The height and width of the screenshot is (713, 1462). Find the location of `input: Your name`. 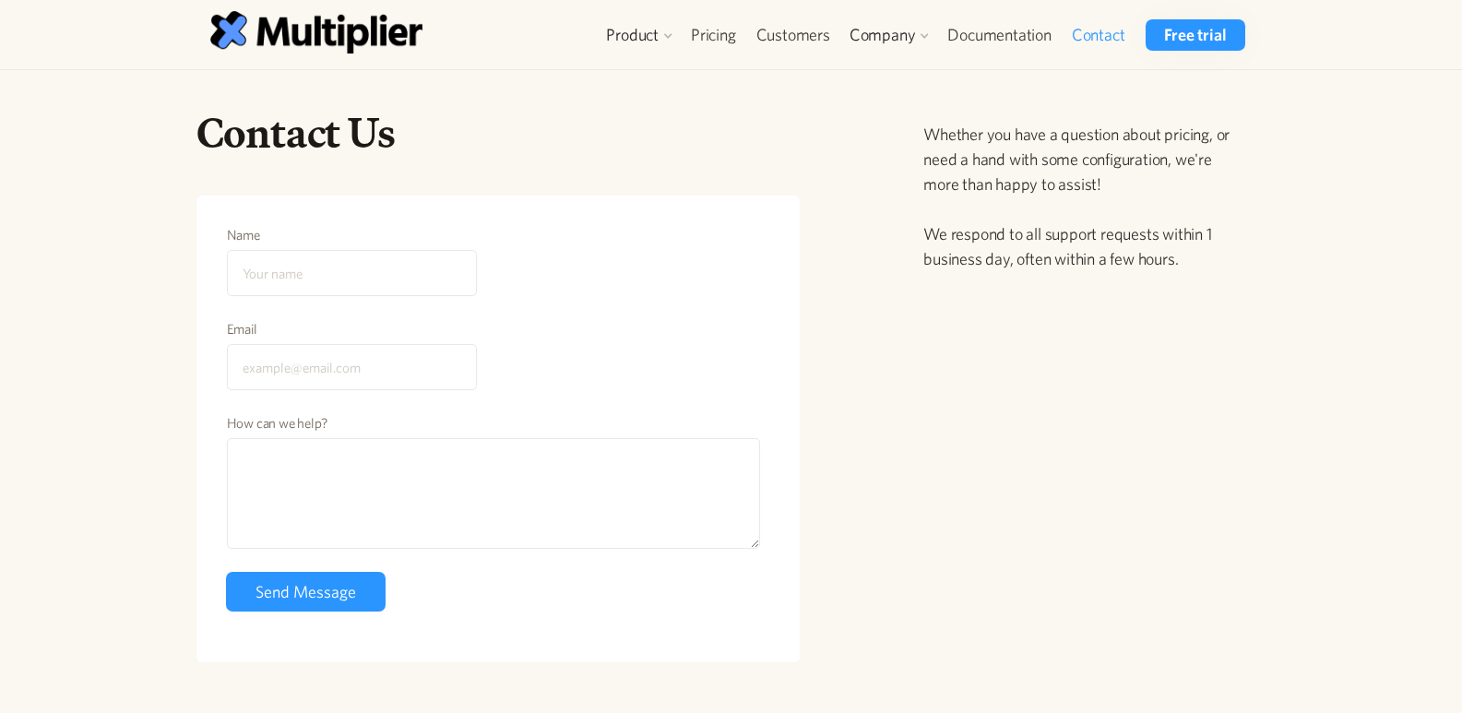

input: Your name is located at coordinates (351, 273).